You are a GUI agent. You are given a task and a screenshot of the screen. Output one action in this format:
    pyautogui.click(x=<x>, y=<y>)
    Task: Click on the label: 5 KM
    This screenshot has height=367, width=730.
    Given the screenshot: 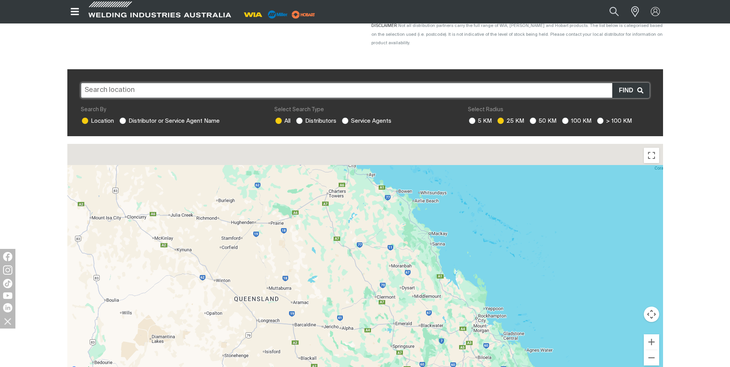 What is the action you would take?
    pyautogui.click(x=480, y=121)
    